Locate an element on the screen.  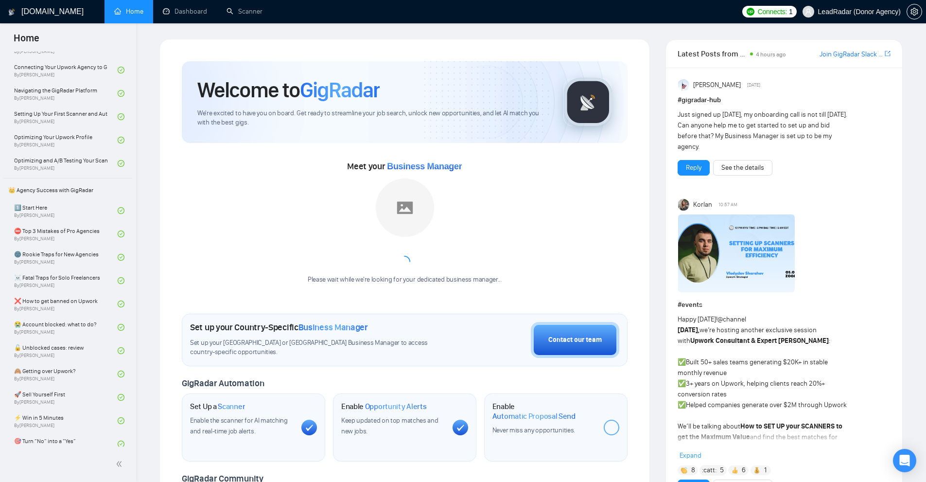
button: See the details is located at coordinates (743, 168).